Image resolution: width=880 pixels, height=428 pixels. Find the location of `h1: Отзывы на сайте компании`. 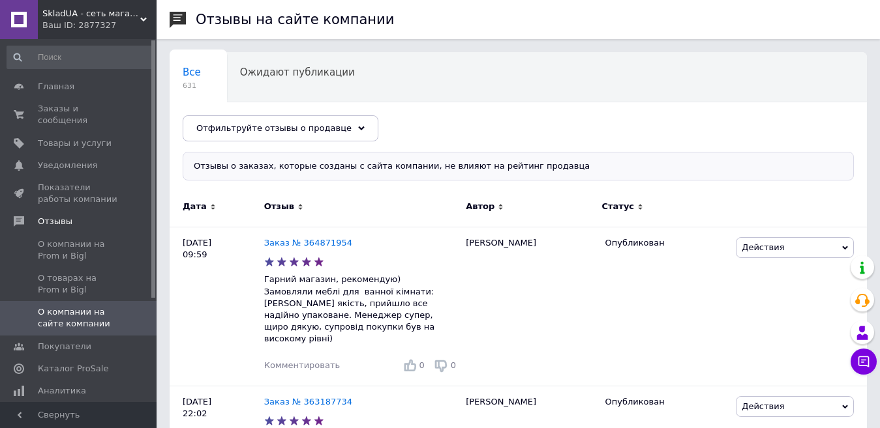

h1: Отзывы на сайте компании is located at coordinates (295, 20).